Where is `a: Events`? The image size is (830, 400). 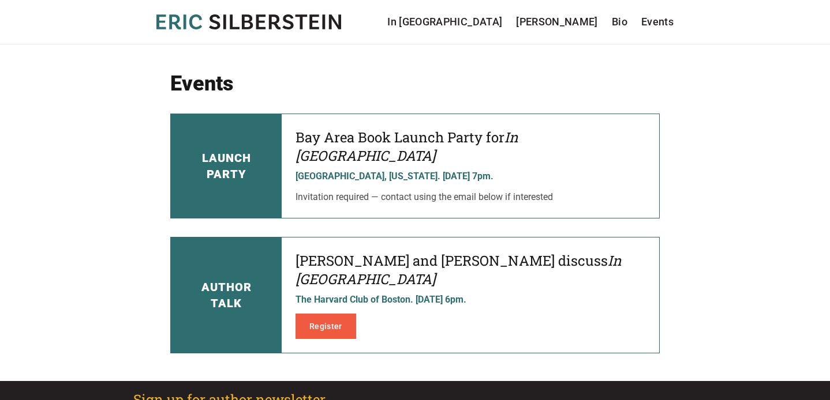
a: Events is located at coordinates (657, 22).